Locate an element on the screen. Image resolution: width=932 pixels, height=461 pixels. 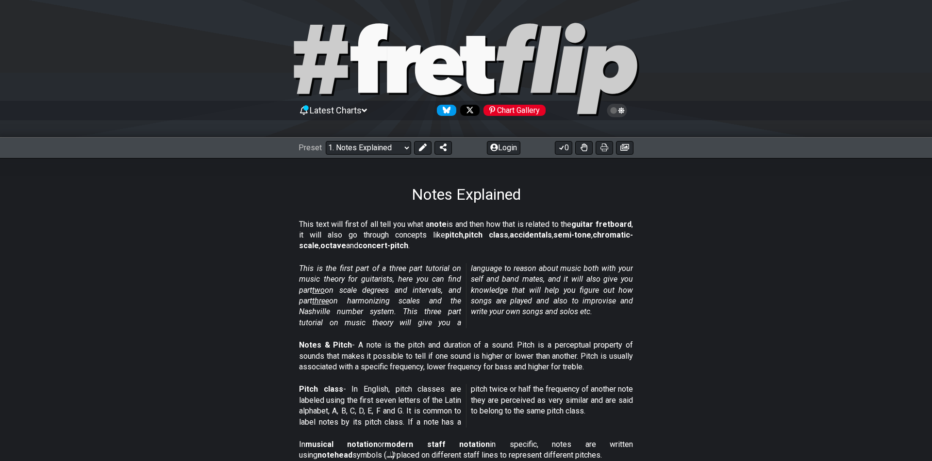
button: Print is located at coordinates (604, 148).